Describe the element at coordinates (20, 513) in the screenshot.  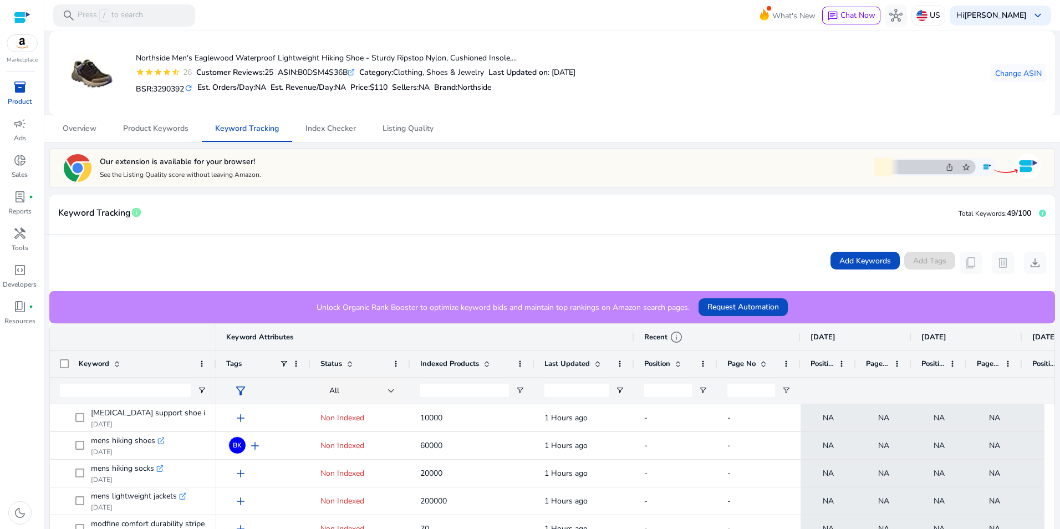
I see `span: dark_mode` at that location.